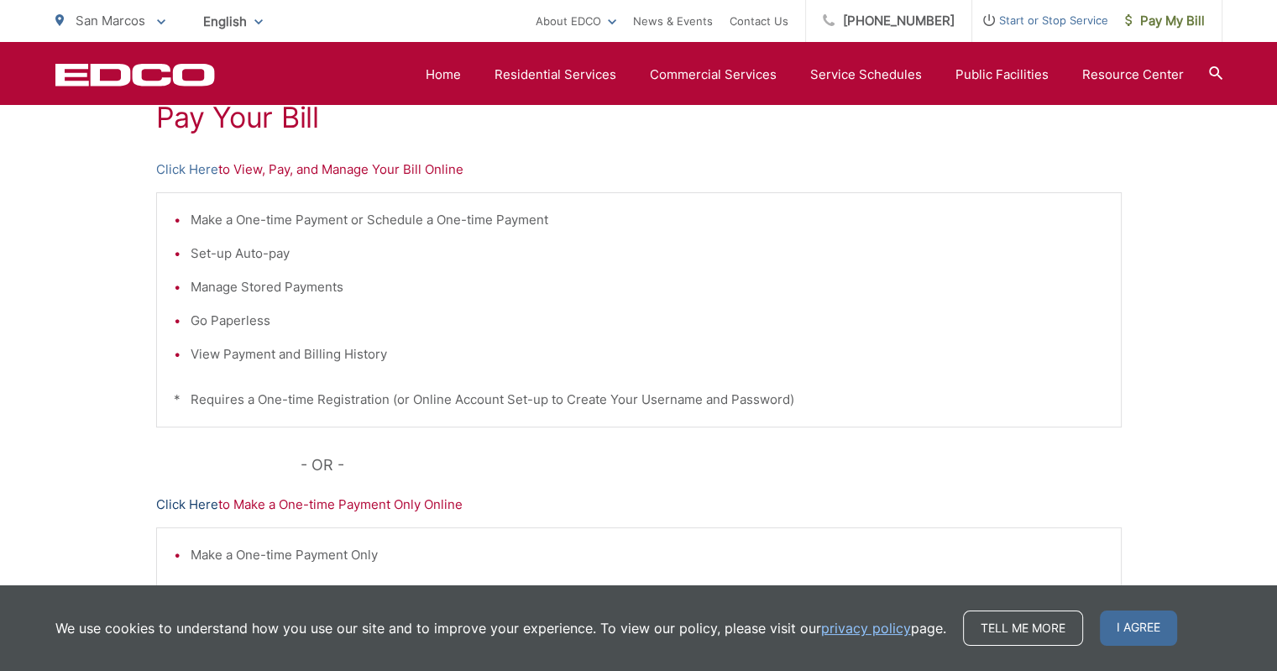 The image size is (1277, 671). Describe the element at coordinates (639, 400) in the screenshot. I see `p: * Requires a One-time Registration (or Online Account Set-up to Create Your Username and Password)` at that location.